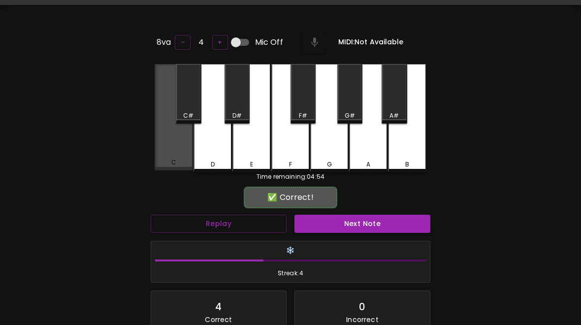 This screenshot has width=581, height=325. What do you see at coordinates (237, 116) in the screenshot?
I see `div: D#` at bounding box center [237, 116].